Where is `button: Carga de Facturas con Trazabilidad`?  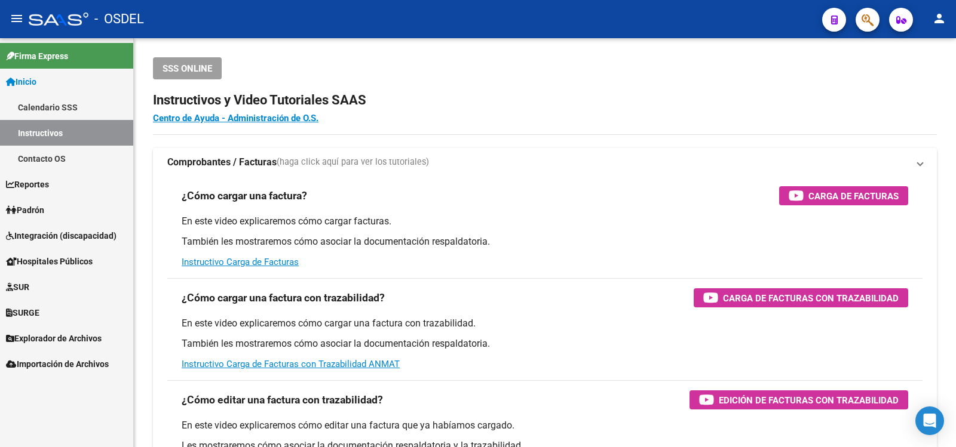 button: Carga de Facturas con Trazabilidad is located at coordinates (800, 298).